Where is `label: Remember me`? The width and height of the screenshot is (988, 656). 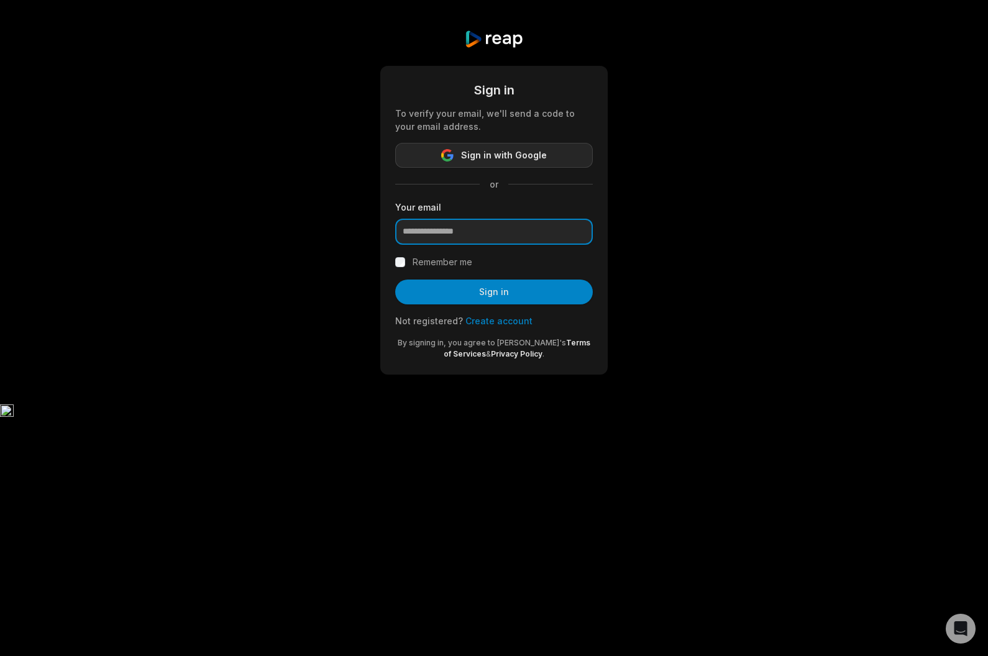
label: Remember me is located at coordinates (443, 262).